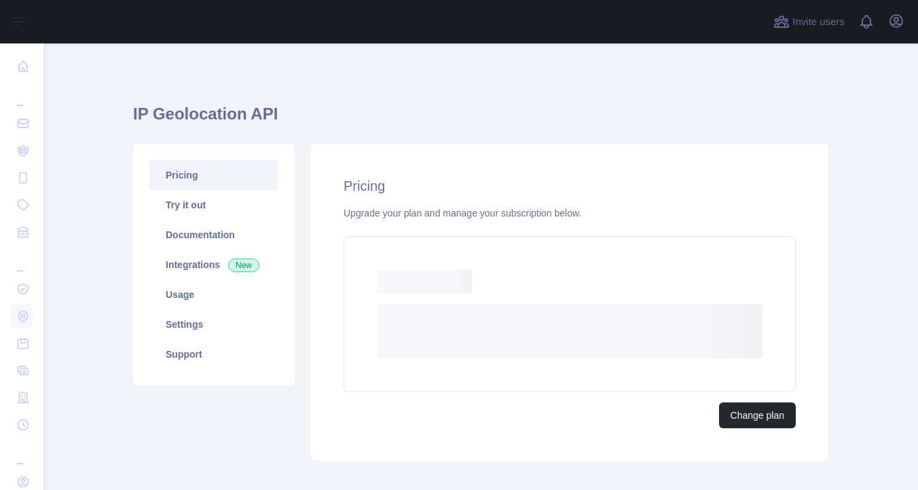 This screenshot has width=918, height=490. I want to click on a: Integrations New, so click(214, 265).